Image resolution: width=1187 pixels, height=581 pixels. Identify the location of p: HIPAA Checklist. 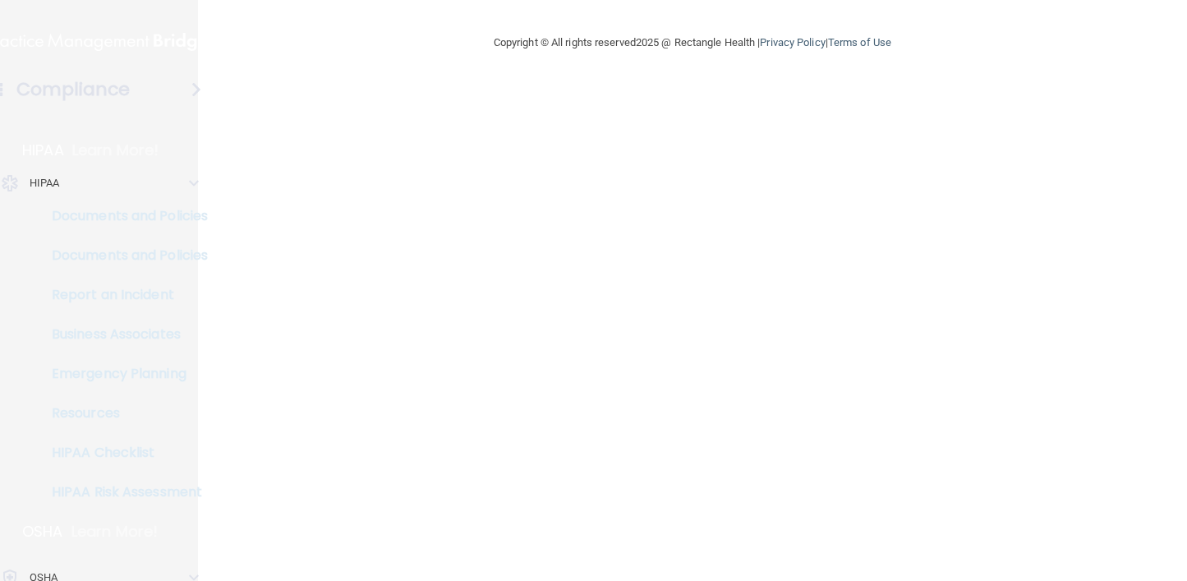
(122, 452).